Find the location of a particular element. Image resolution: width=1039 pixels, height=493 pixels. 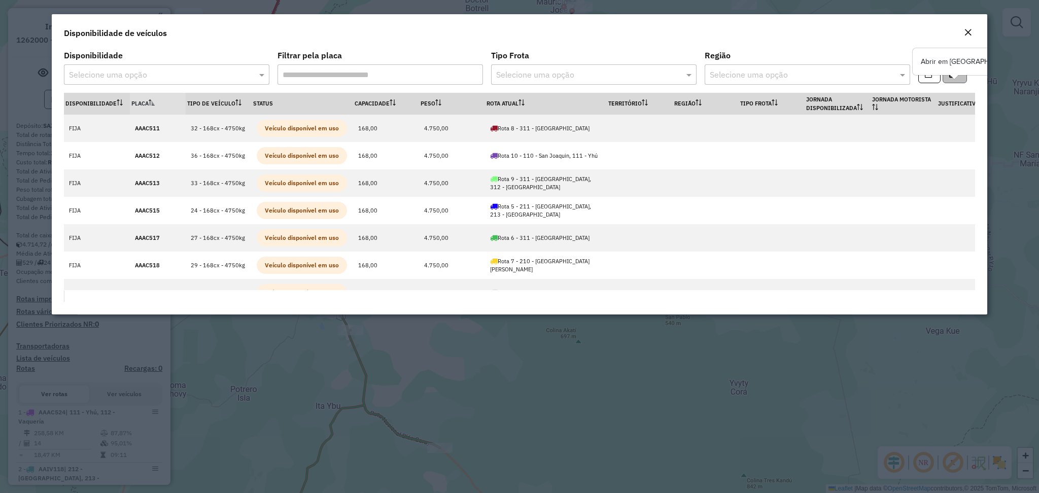

strong: AAAC513 is located at coordinates (147, 183).